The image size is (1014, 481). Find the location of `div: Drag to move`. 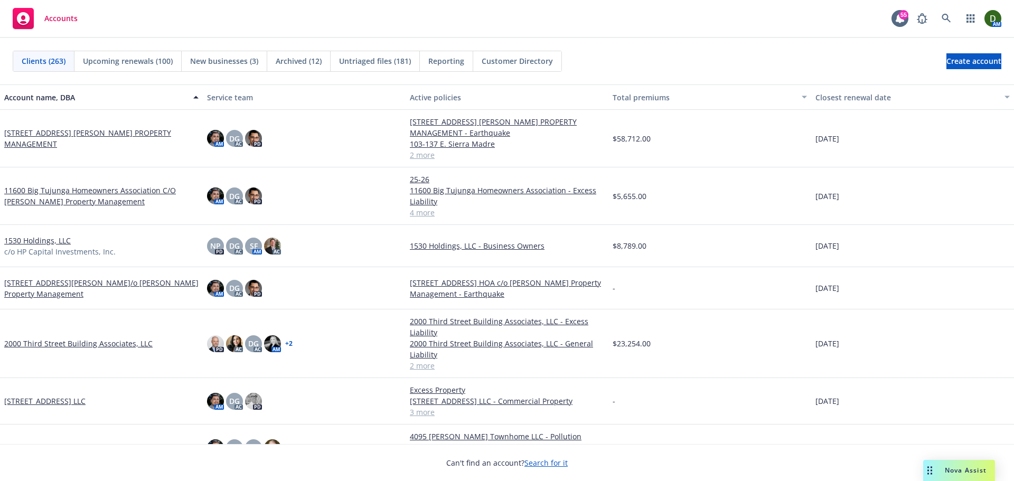

div: Drag to move is located at coordinates (930, 471).